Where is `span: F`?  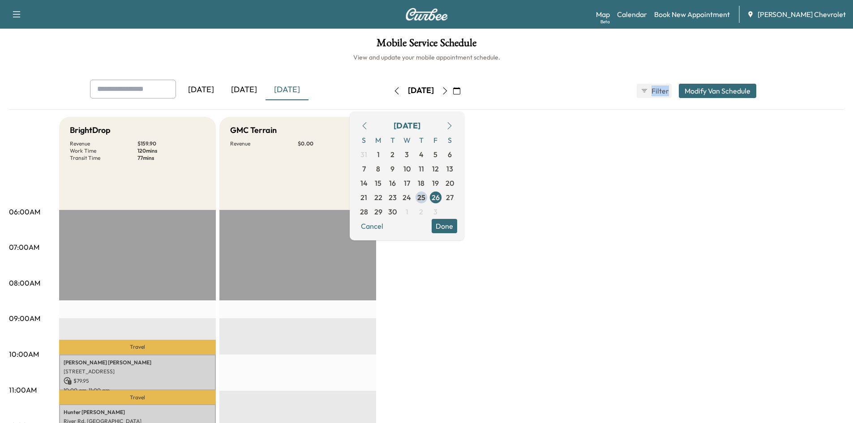
span: F is located at coordinates (436, 140).